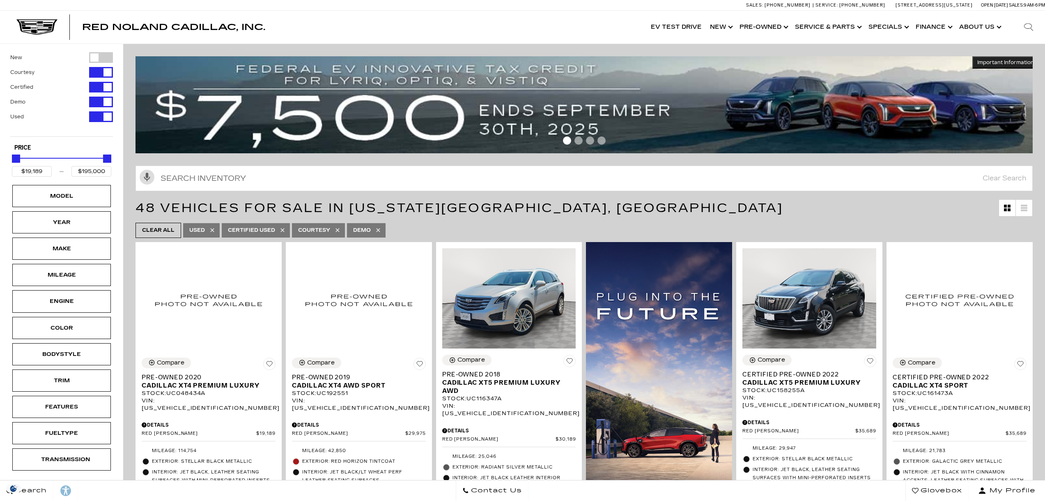 This screenshot has height=501, width=1045. I want to click on div: Stock : UC192551, so click(359, 393).